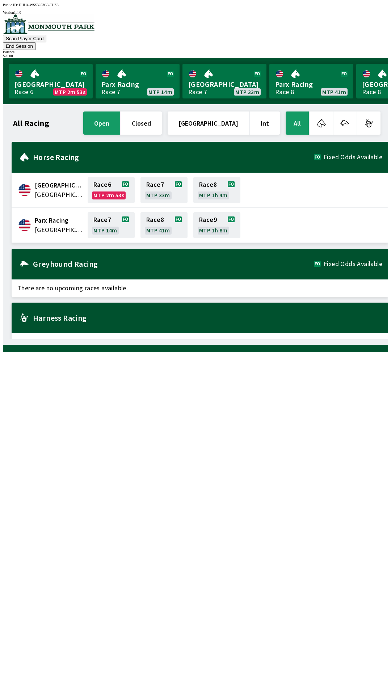 The height and width of the screenshot is (695, 391). I want to click on span: MTP 1h 4m, so click(213, 195).